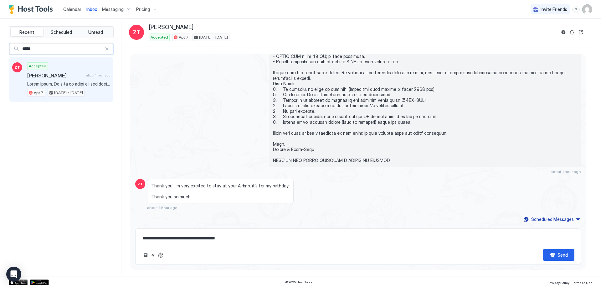 Image resolution: width=601 pixels, height=288 pixels. I want to click on div: Google Play Store, so click(39, 282).